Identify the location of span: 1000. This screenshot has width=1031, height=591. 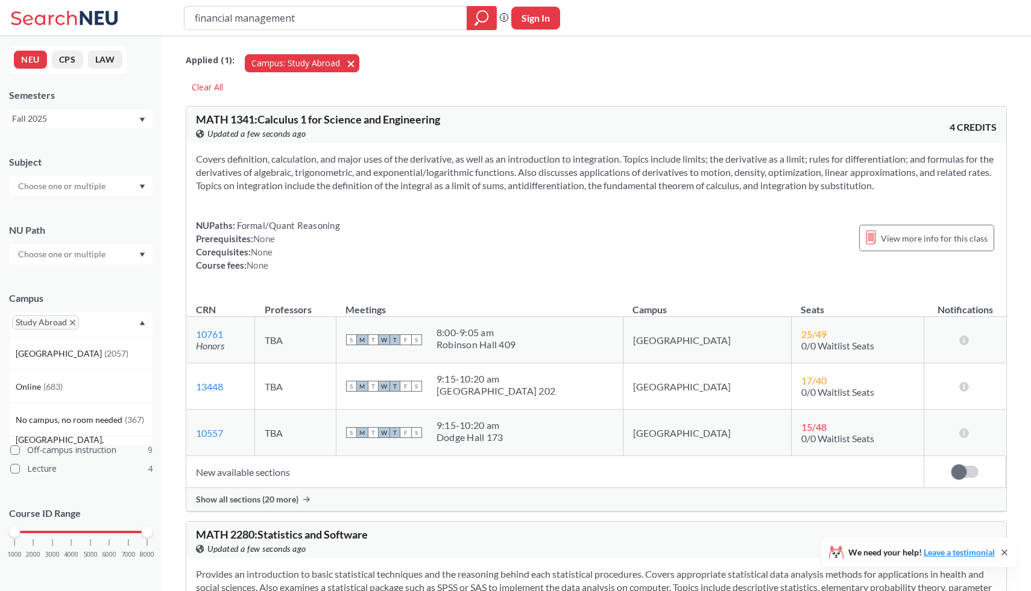
(14, 555).